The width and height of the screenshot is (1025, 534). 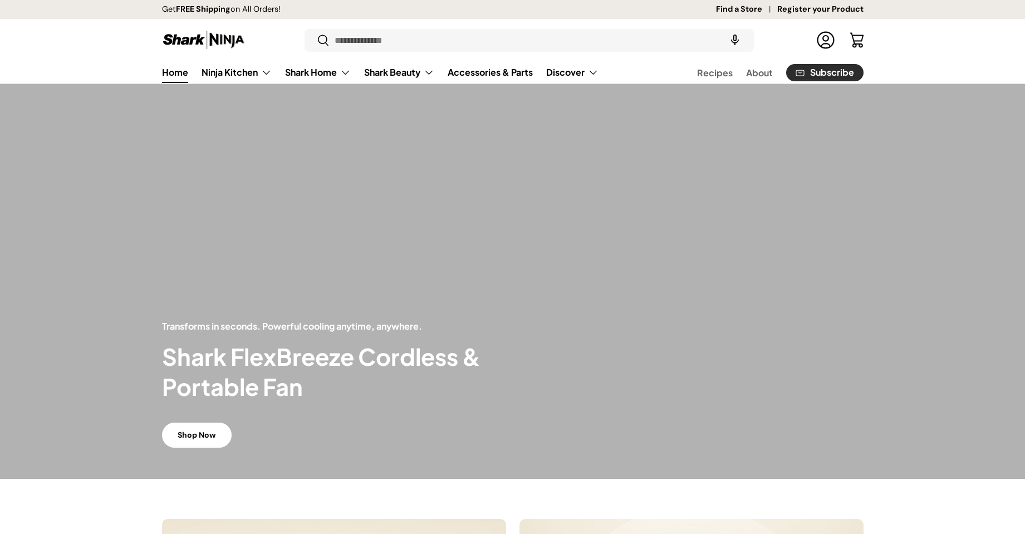 What do you see at coordinates (237, 72) in the screenshot?
I see `summary: Ninja Kitchen` at bounding box center [237, 72].